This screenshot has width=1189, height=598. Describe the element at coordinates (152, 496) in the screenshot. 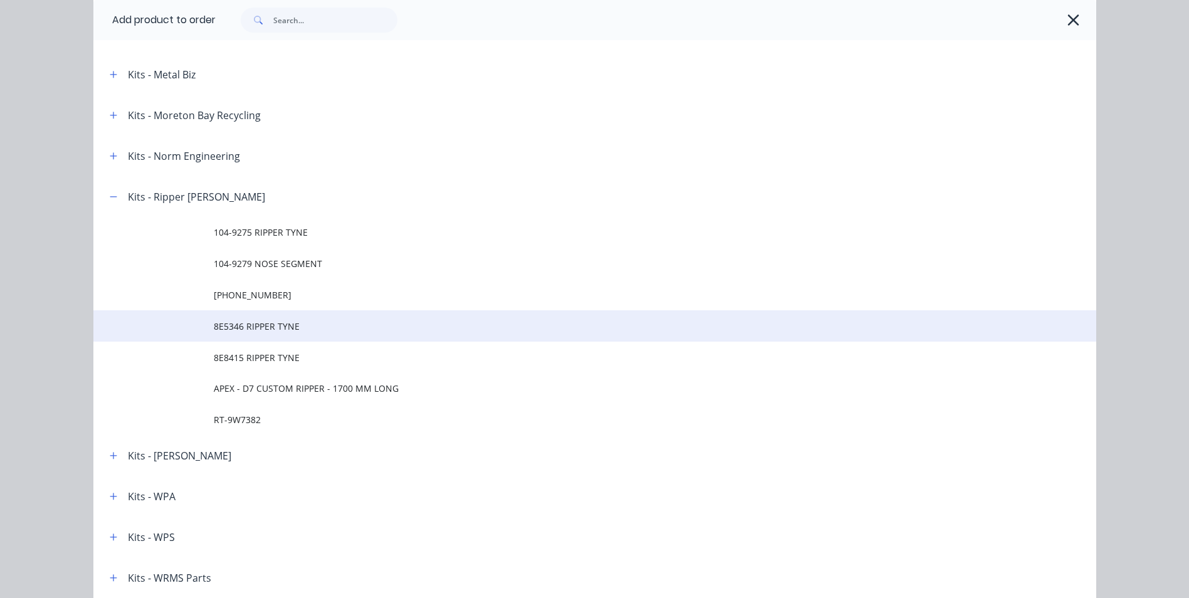

I see `div: Kits - WPA` at that location.